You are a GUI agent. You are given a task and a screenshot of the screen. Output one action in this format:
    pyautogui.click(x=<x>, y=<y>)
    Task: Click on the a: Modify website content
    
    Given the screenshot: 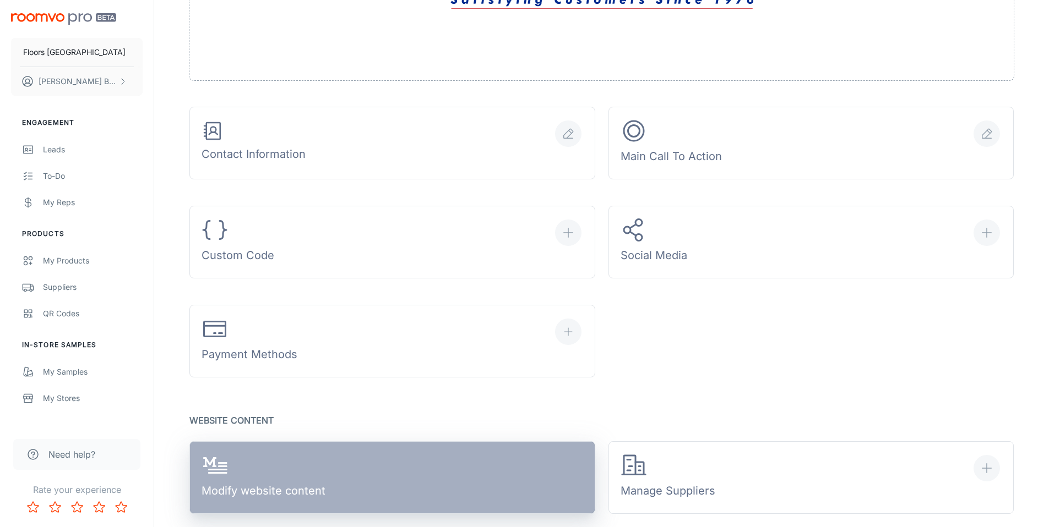 What is the action you would take?
    pyautogui.click(x=392, y=478)
    